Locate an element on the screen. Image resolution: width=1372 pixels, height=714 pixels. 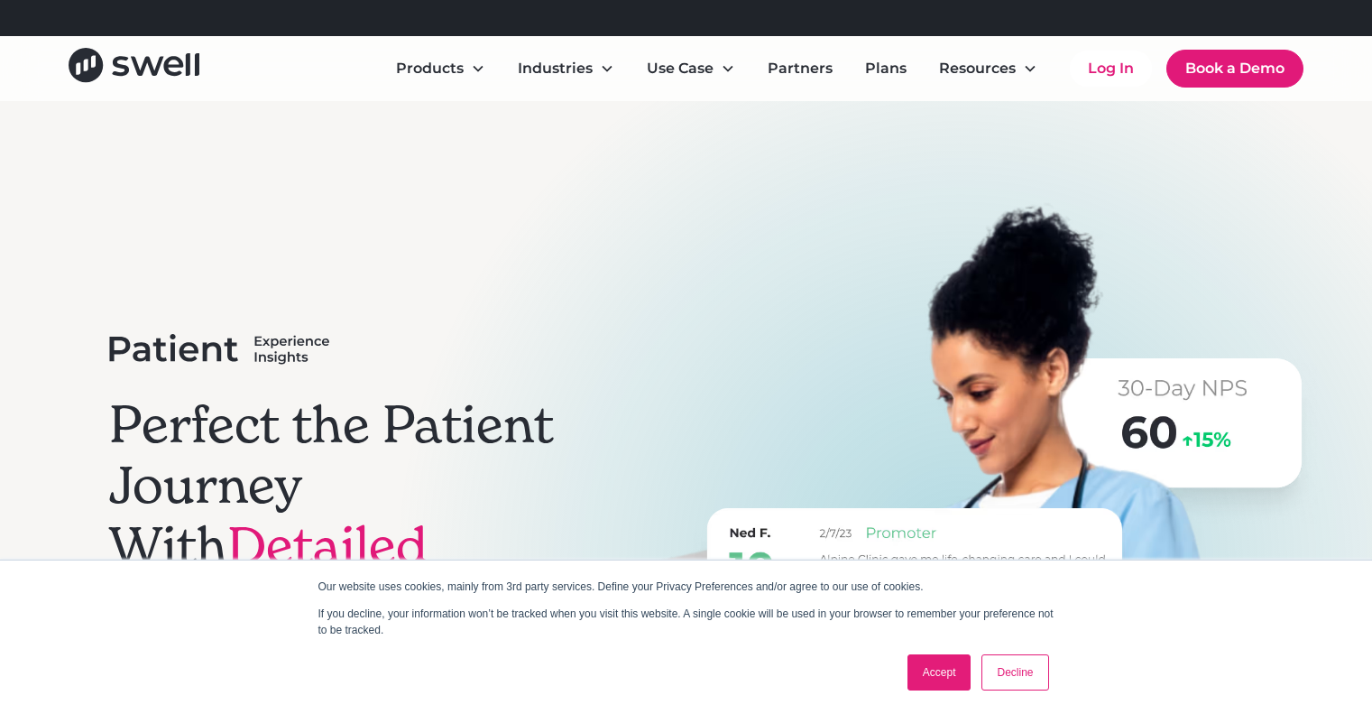
a: Book a Demo is located at coordinates (1235, 69).